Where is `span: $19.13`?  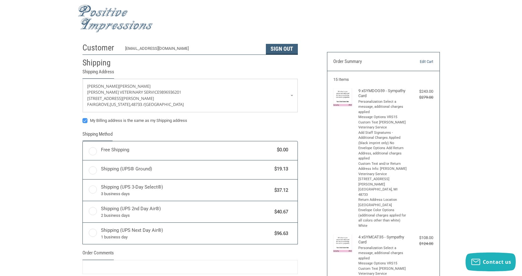
span: $19.13 is located at coordinates (280, 169).